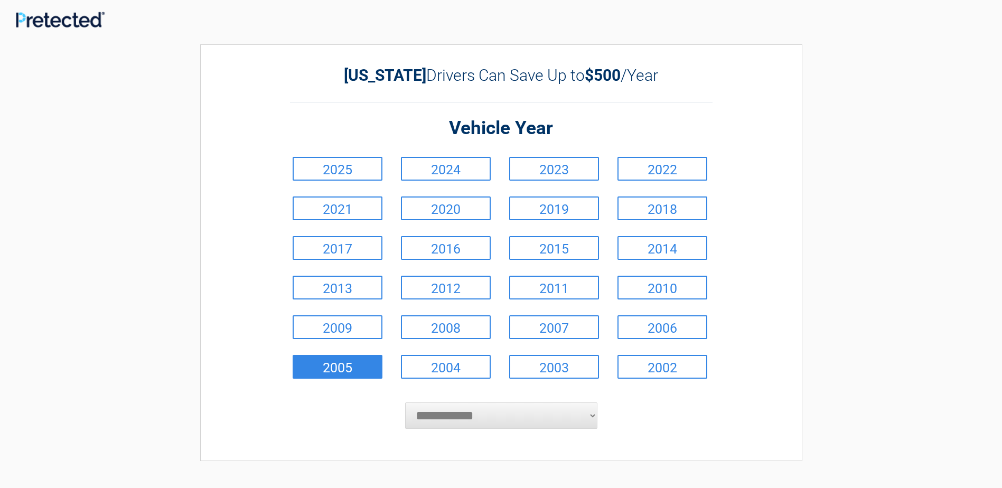 This screenshot has width=1002, height=488. What do you see at coordinates (662, 248) in the screenshot?
I see `a: 2014` at bounding box center [662, 248].